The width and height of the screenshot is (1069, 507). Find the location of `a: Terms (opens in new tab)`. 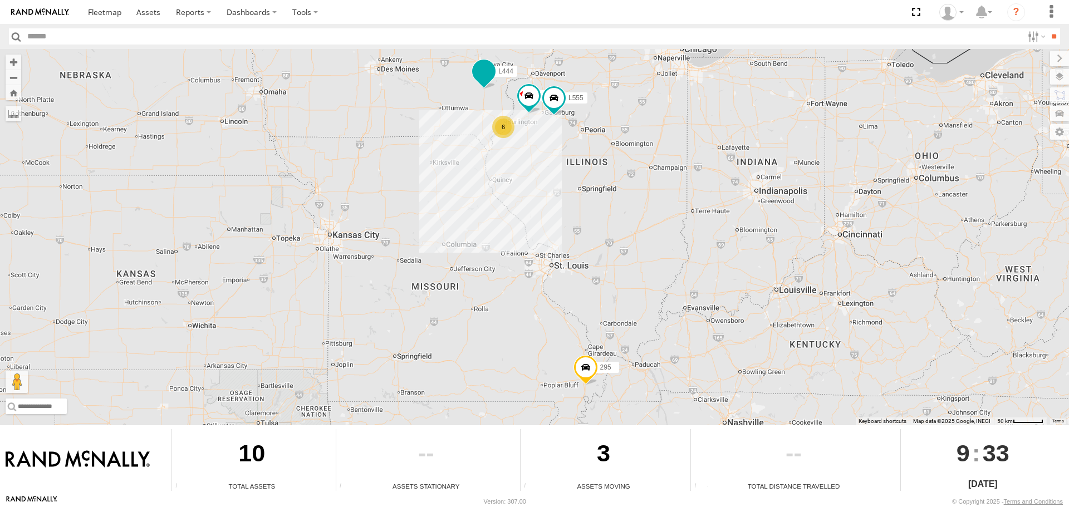

a: Terms (opens in new tab) is located at coordinates (1058, 421).